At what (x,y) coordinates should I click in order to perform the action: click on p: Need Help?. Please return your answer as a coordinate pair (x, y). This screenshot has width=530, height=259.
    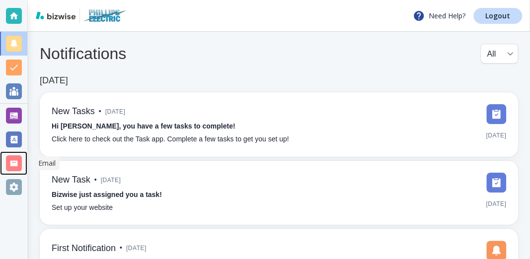
    Looking at the image, I should click on (439, 16).